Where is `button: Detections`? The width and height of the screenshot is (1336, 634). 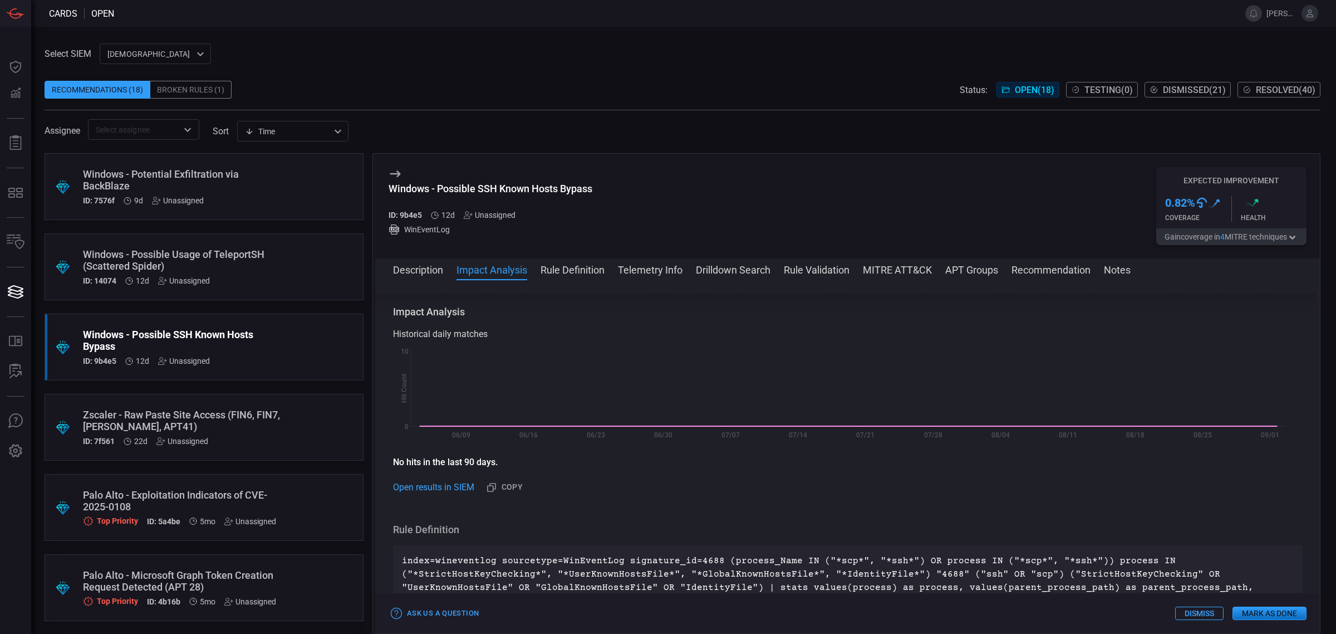
button: Detections is located at coordinates (16, 94).